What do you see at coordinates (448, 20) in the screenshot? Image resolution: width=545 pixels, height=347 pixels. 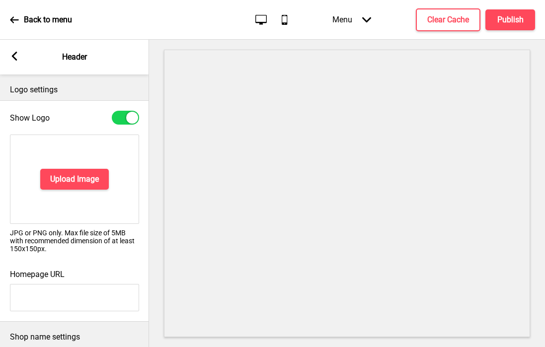 I see `button: Clear Cache` at bounding box center [448, 20].